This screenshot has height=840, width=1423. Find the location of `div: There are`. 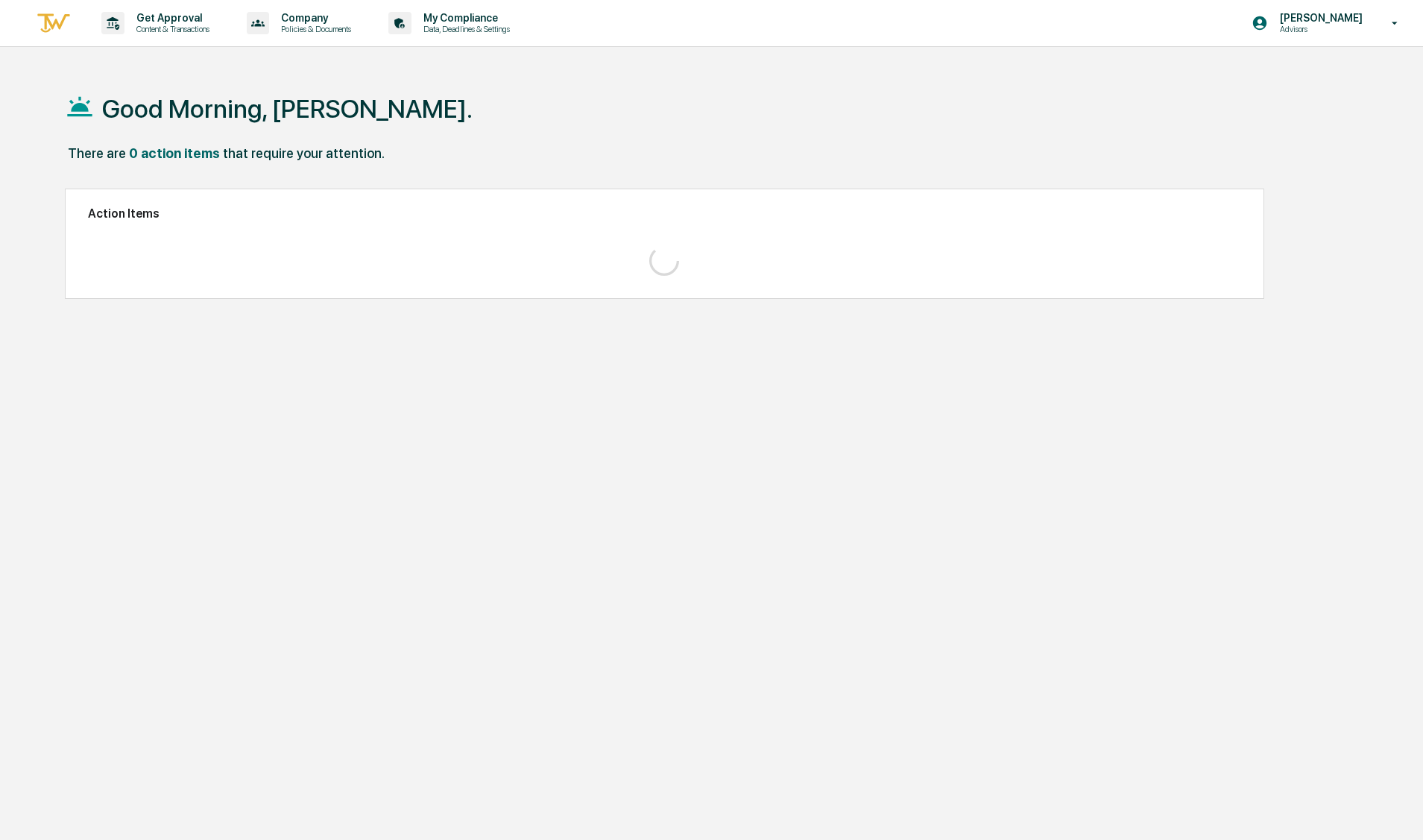

div: There are is located at coordinates (97, 153).